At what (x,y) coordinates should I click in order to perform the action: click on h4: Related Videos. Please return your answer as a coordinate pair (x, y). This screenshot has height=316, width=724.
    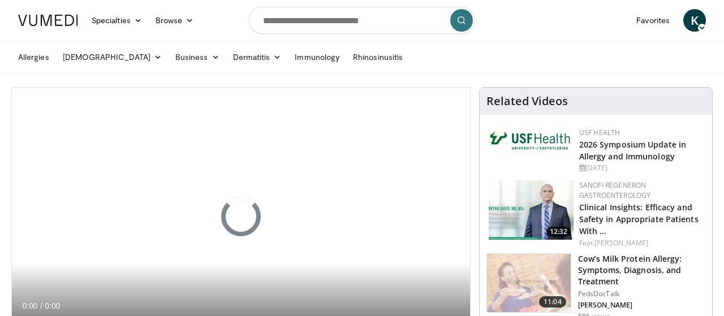
    Looking at the image, I should click on (528, 101).